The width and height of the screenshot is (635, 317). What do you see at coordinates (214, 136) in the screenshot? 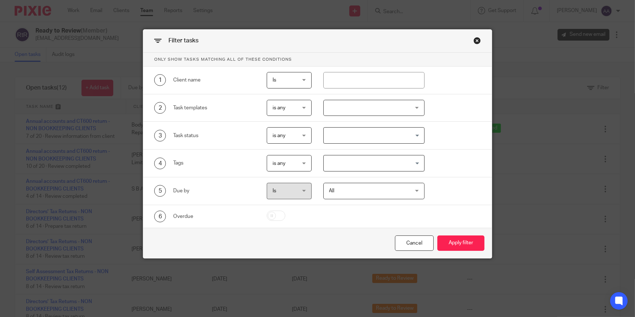
I see `div: Task status` at bounding box center [214, 136].